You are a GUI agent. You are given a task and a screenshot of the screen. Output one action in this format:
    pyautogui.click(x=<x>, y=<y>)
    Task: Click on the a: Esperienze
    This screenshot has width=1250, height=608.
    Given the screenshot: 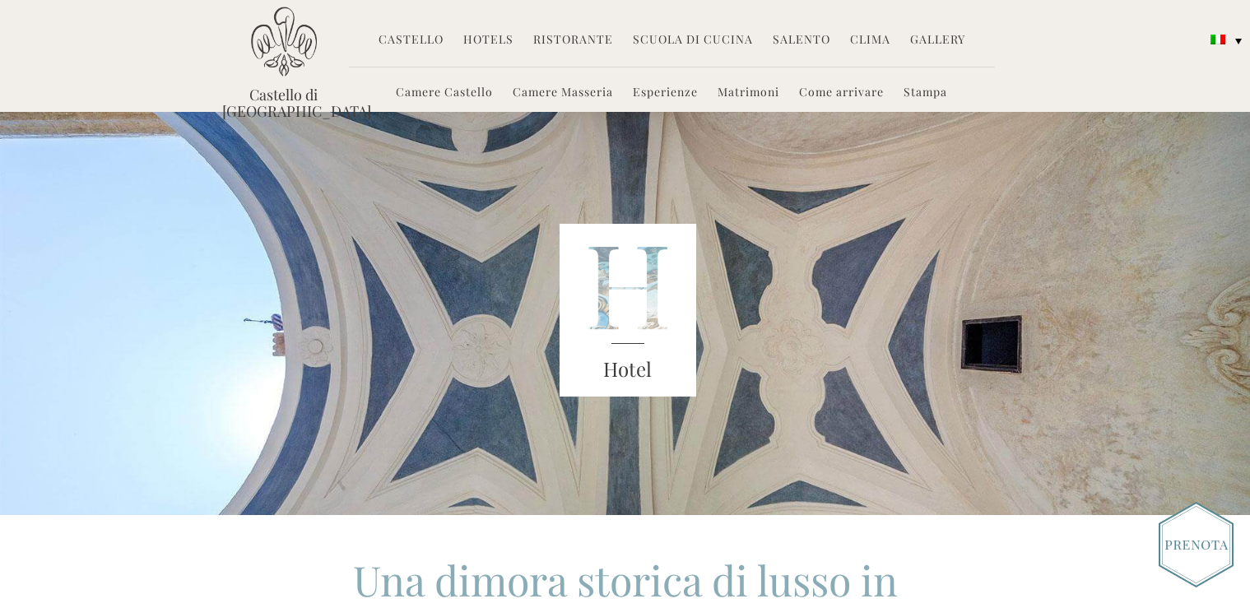 What is the action you would take?
    pyautogui.click(x=665, y=93)
    